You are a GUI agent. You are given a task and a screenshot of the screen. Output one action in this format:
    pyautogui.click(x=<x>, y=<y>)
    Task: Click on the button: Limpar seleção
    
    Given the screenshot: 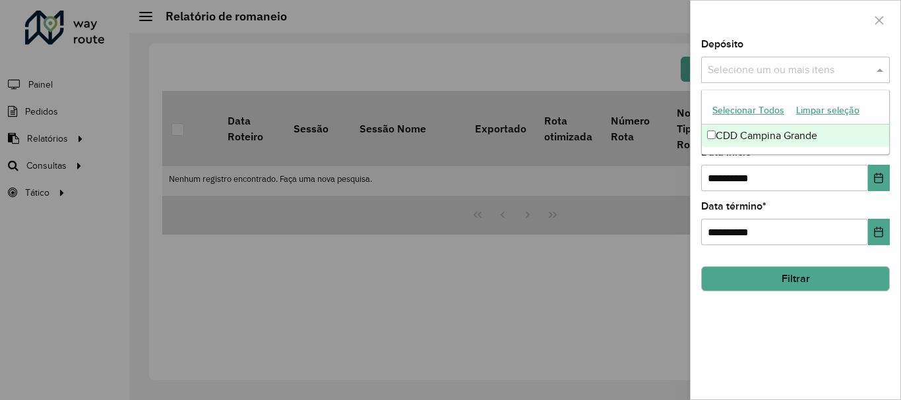 What is the action you would take?
    pyautogui.click(x=827, y=110)
    